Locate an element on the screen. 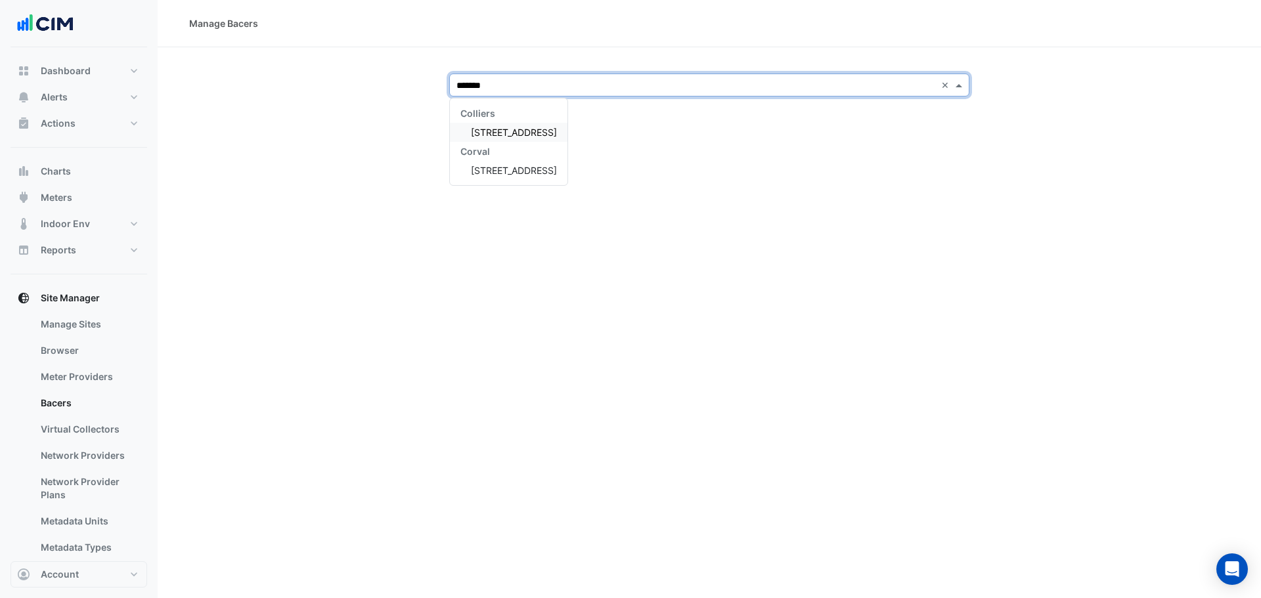 The width and height of the screenshot is (1261, 598). img: Company Logo is located at coordinates (45, 24).